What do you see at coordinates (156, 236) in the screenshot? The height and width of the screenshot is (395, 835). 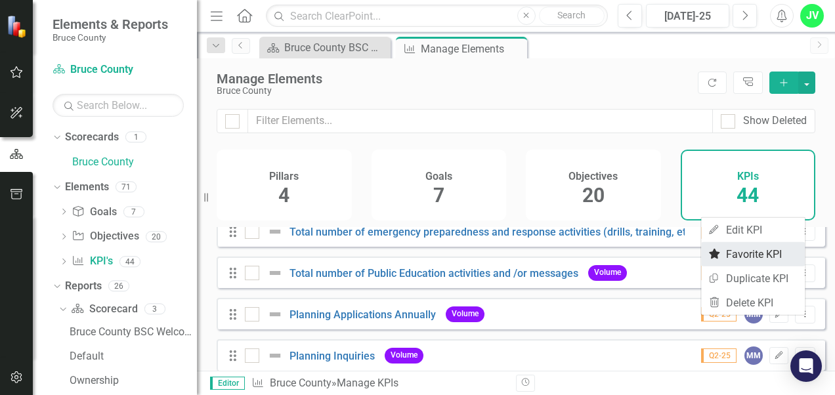 I see `div: 20` at bounding box center [156, 236].